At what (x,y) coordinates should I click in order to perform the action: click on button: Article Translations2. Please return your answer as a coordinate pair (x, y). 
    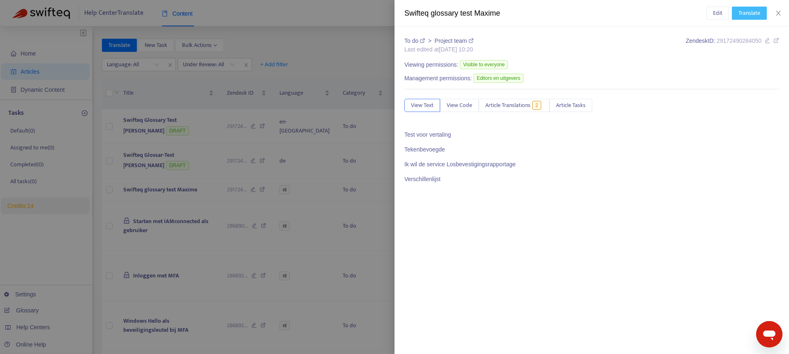
    Looking at the image, I should click on (514, 105).